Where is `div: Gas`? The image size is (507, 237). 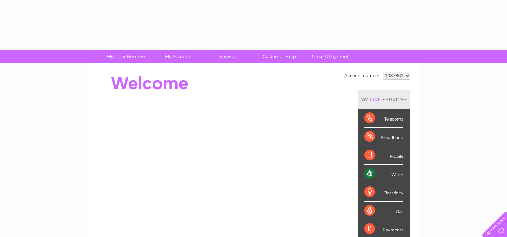
div: Gas is located at coordinates (384, 211).